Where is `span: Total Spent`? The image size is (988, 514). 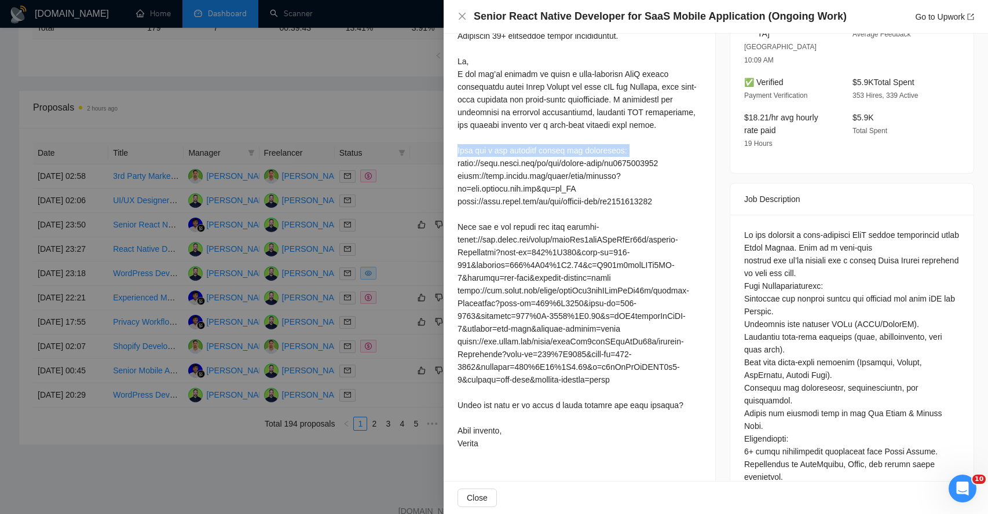
span: Total Spent is located at coordinates (870, 131).